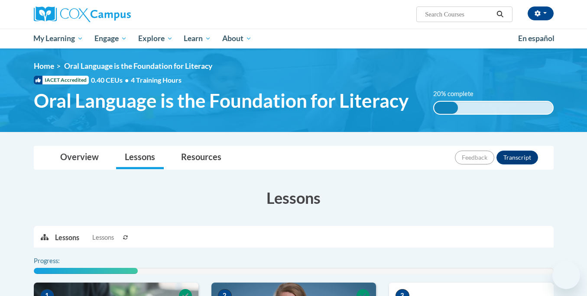  I want to click on span: My Learning, so click(58, 39).